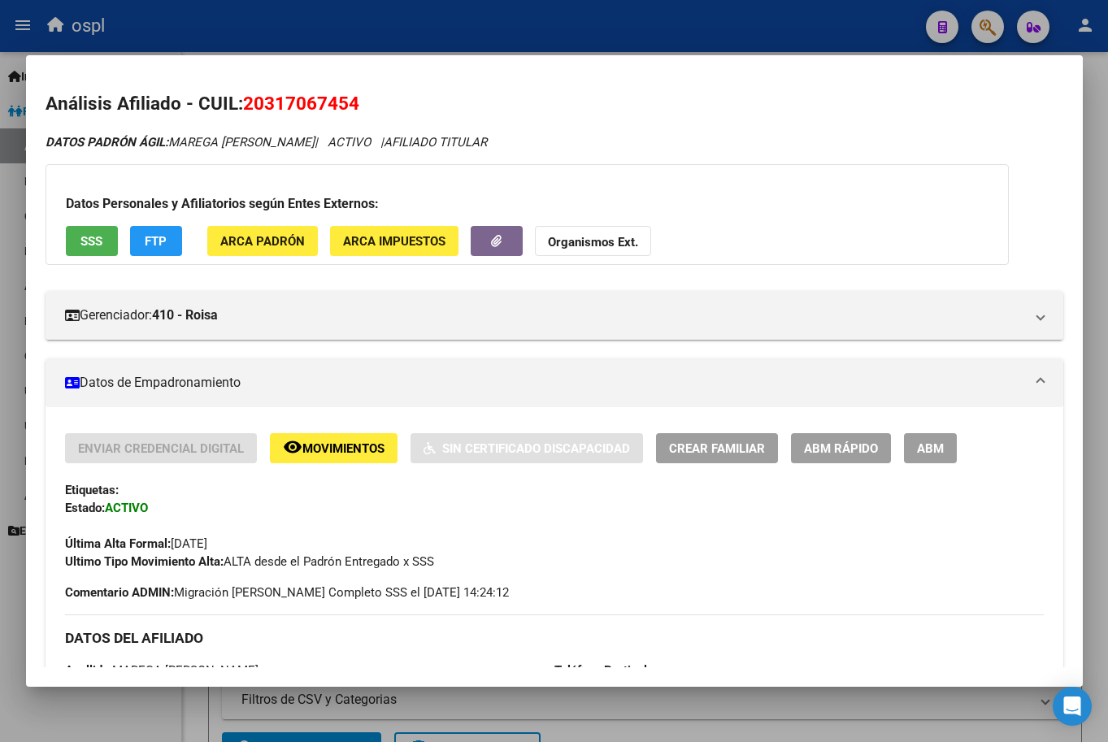 The image size is (1108, 742). I want to click on strong: Etiquetas:, so click(92, 490).